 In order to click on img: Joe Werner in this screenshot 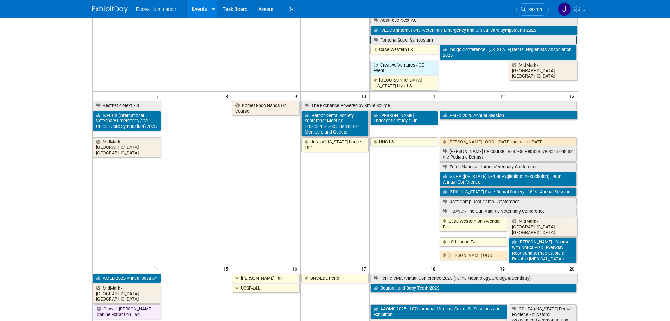, I will do `click(565, 9)`.